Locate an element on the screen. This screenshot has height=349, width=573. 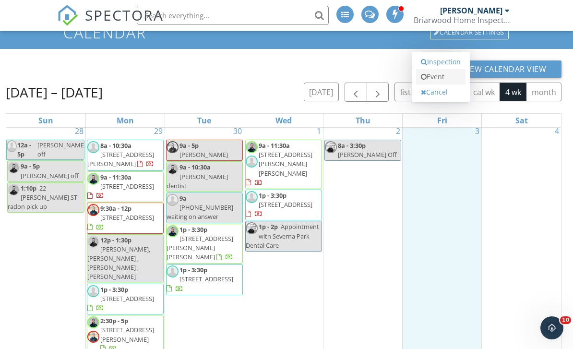
div: Calendar Settings is located at coordinates (470, 33).